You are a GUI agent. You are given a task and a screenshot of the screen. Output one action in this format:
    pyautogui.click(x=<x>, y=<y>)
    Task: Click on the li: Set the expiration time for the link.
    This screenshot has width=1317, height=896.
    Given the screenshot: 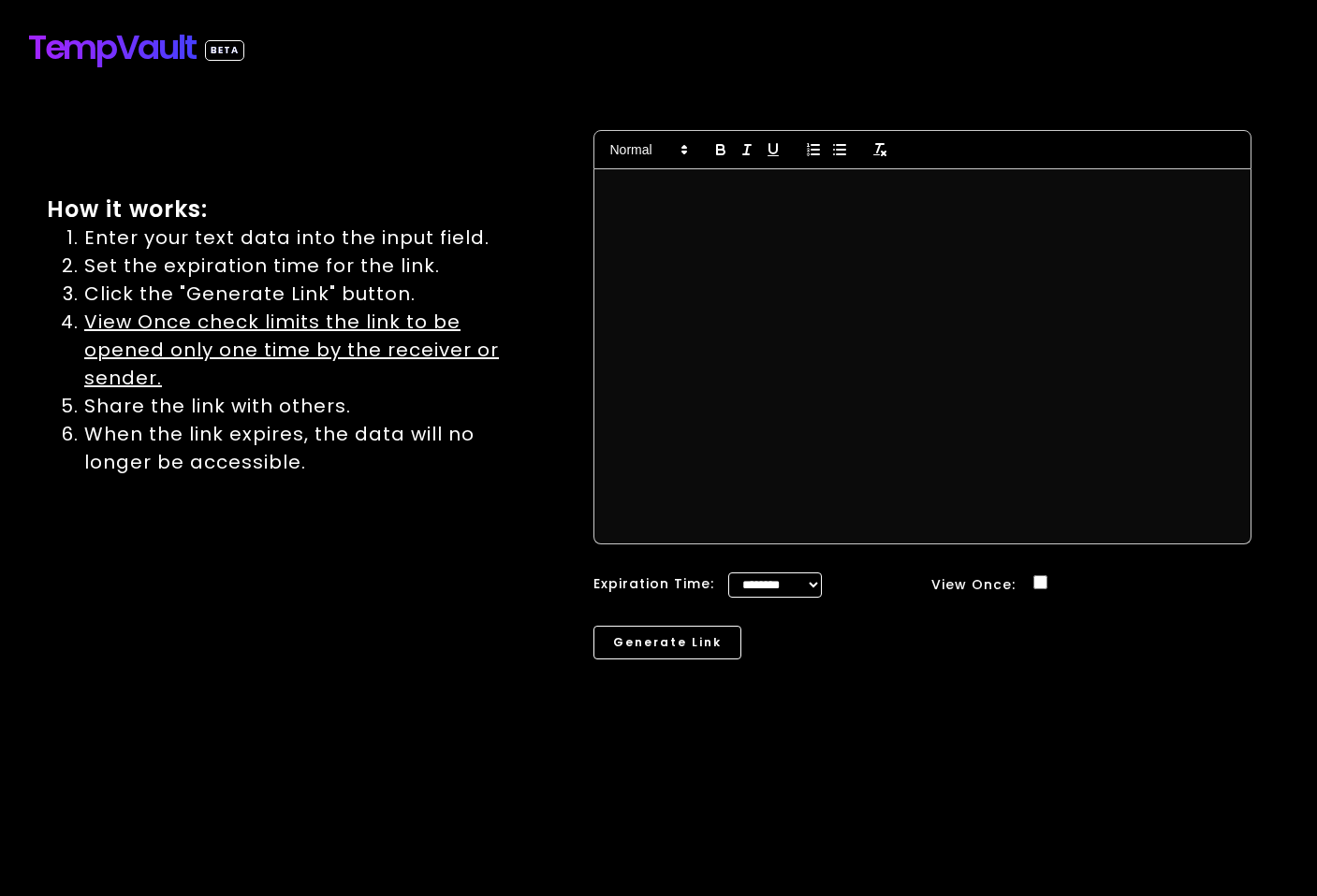 What is the action you would take?
    pyautogui.click(x=292, y=266)
    